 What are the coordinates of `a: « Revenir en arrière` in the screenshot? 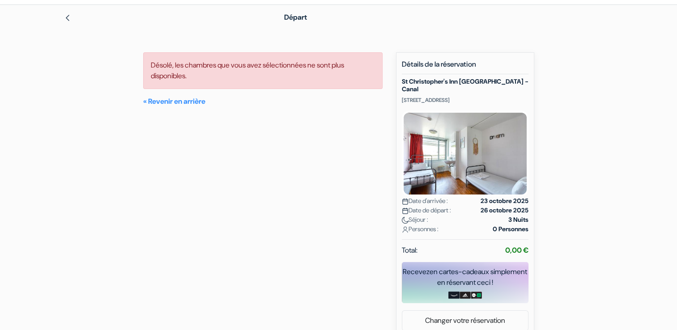 It's located at (174, 101).